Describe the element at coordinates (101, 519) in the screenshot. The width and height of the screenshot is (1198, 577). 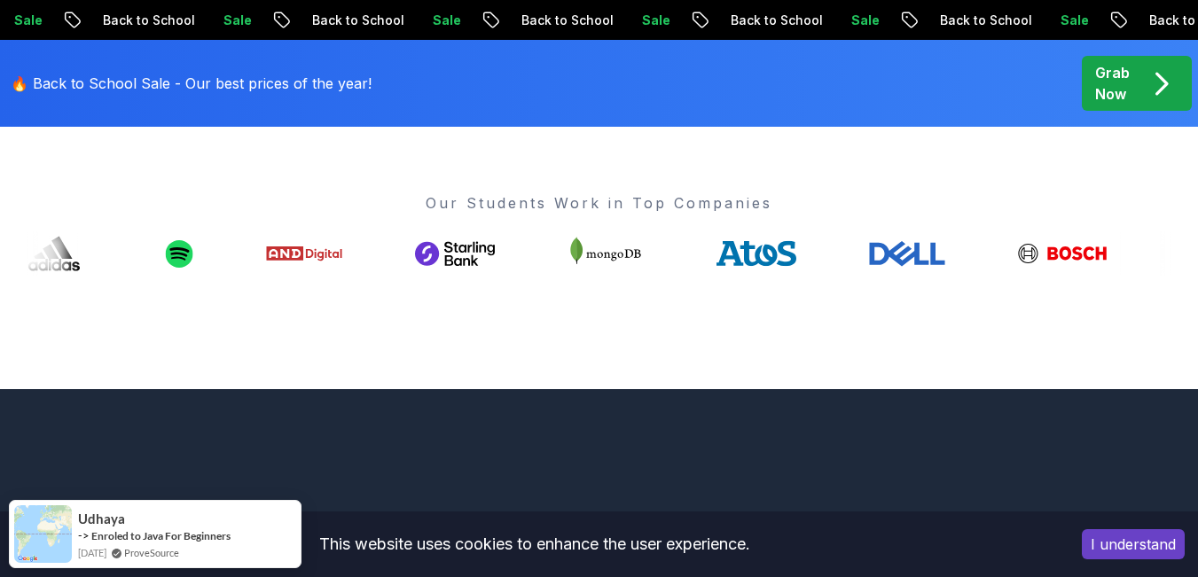
I see `span: Udhaya` at that location.